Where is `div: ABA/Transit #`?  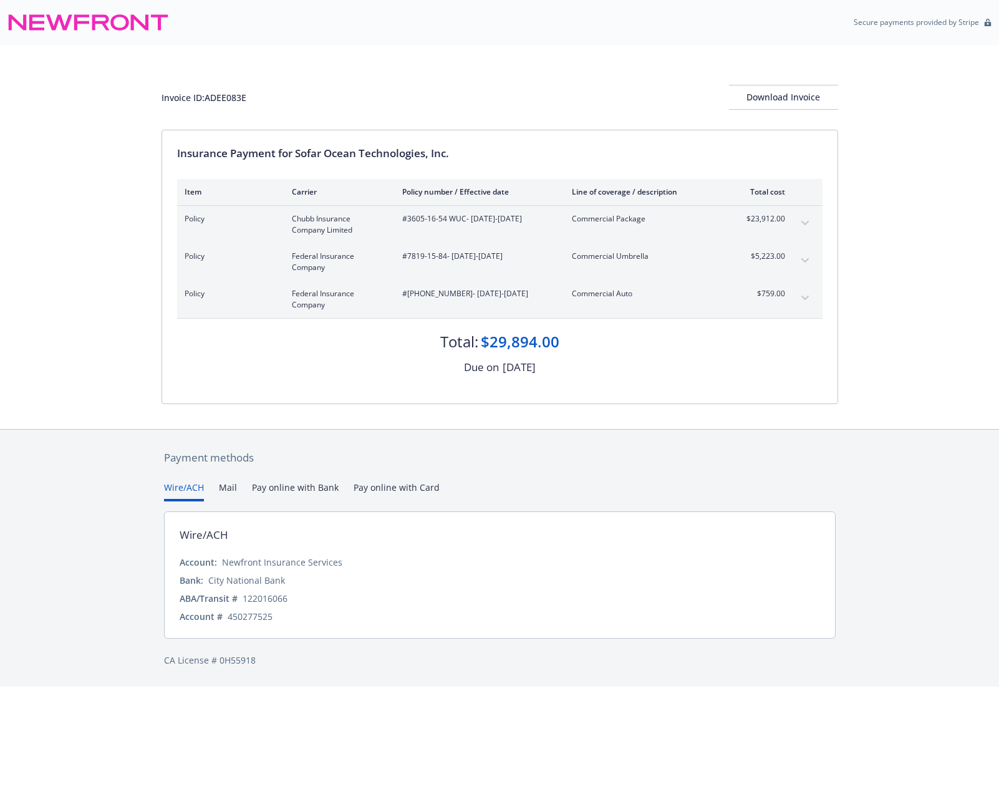
div: ABA/Transit # is located at coordinates (208, 598).